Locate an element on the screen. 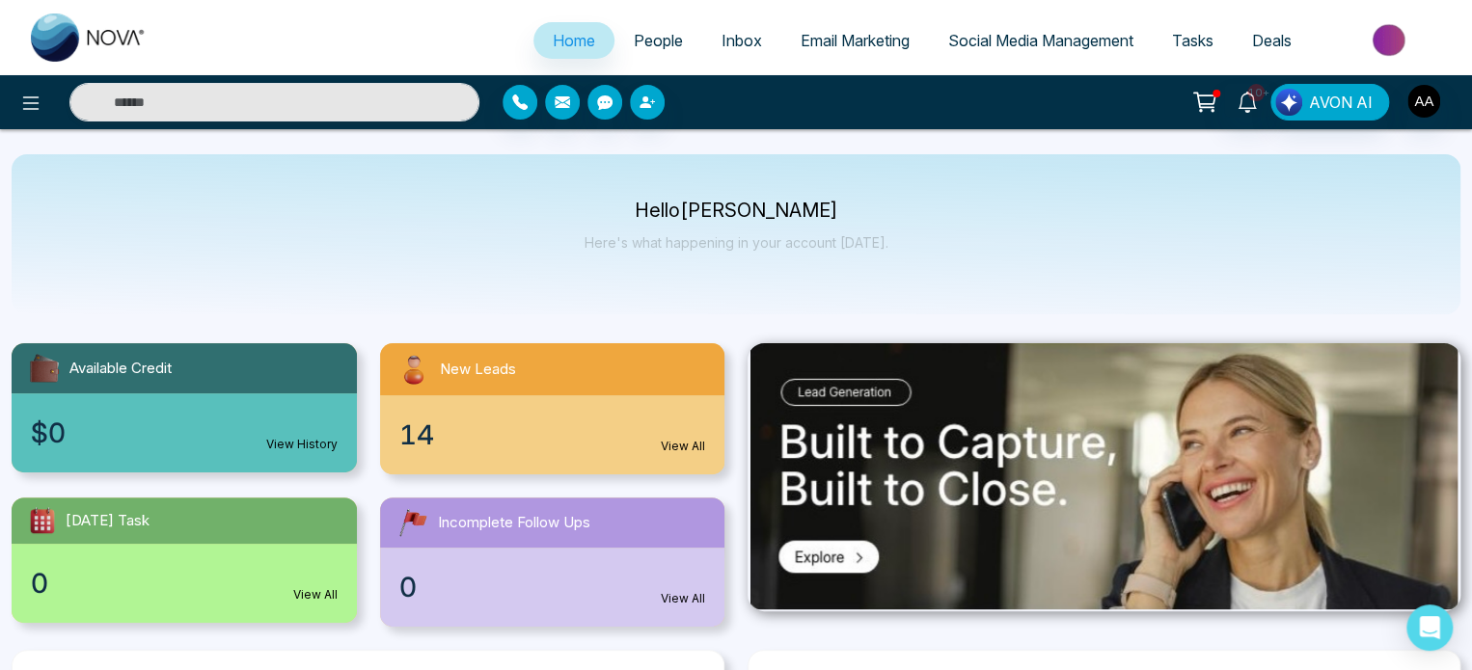 This screenshot has width=1472, height=670. a: Tasks is located at coordinates (1192, 41).